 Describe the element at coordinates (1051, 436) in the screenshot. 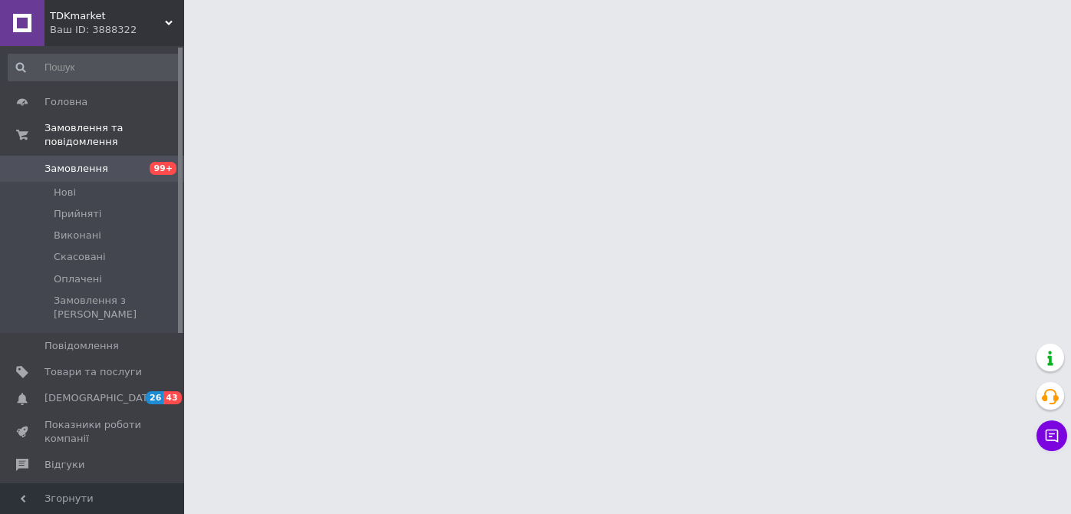

I see `button: Чат з покупцем` at that location.